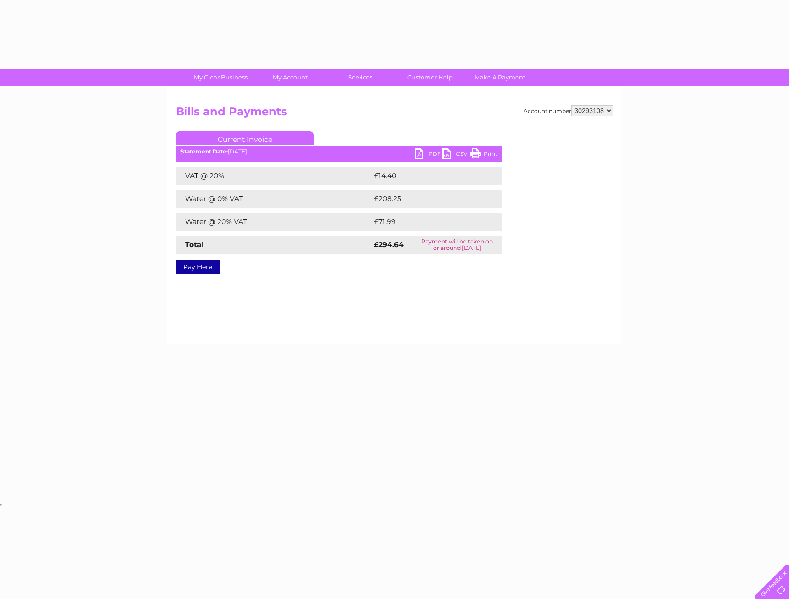 Image resolution: width=789 pixels, height=599 pixels. Describe the element at coordinates (394, 114) in the screenshot. I see `h2: Bills and Payments` at that location.